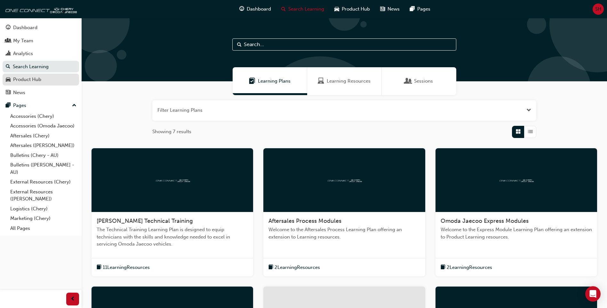 The image size is (607, 308). I want to click on a: Product Hub, so click(41, 79).